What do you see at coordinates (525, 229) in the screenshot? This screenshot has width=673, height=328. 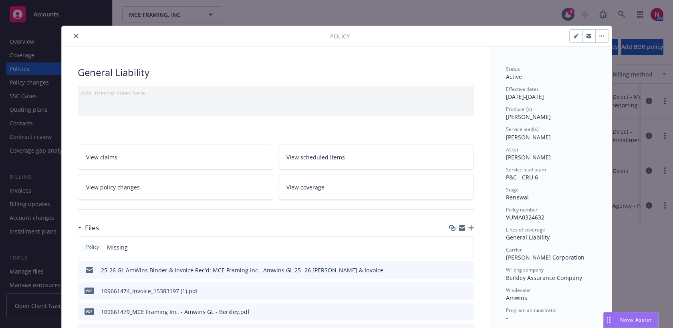 I see `span: Lines of coverage` at bounding box center [525, 229].